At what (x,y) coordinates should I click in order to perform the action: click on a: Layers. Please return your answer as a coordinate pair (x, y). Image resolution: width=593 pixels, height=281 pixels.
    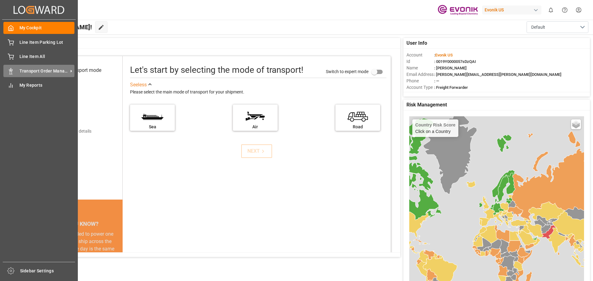
    Looking at the image, I should click on (576, 124).